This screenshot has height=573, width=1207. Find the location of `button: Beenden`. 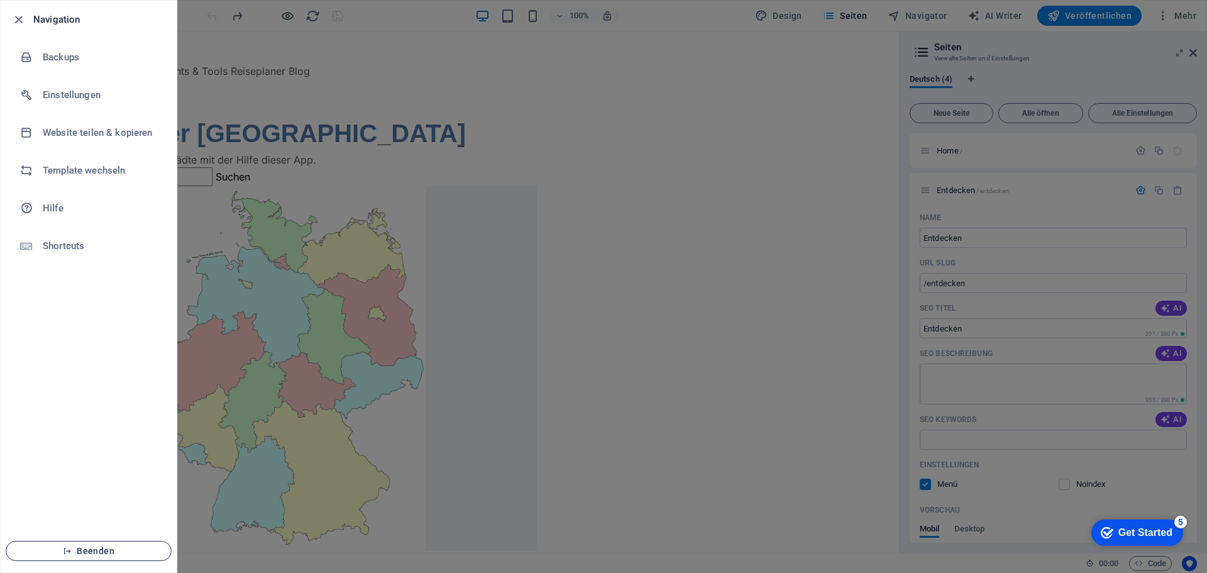

button: Beenden is located at coordinates (89, 551).